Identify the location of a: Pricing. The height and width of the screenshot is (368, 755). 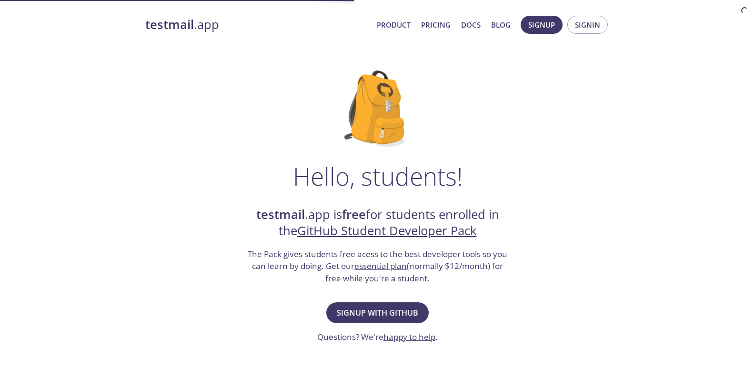
(436, 25).